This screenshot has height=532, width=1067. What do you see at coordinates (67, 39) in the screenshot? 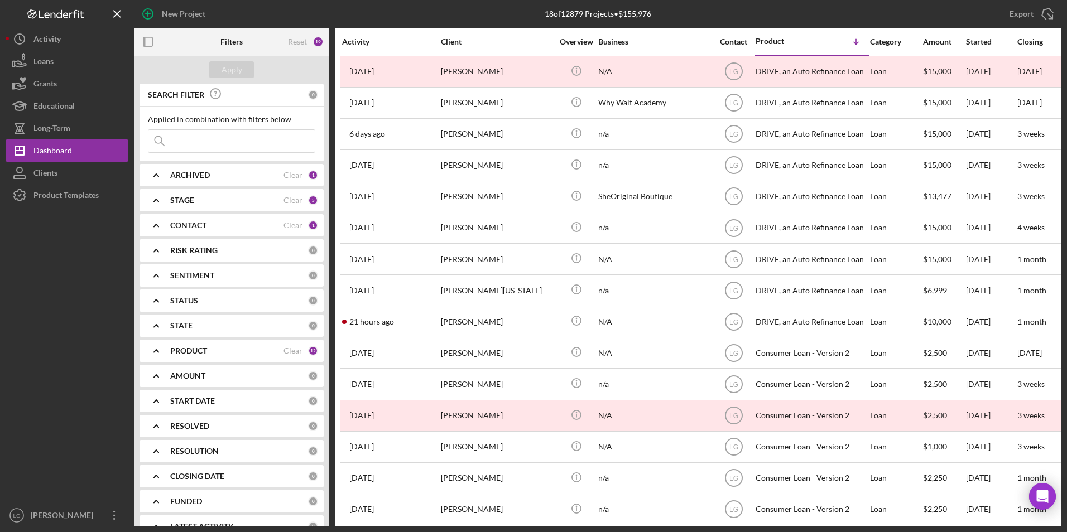
I see `a: Activity` at bounding box center [67, 39].